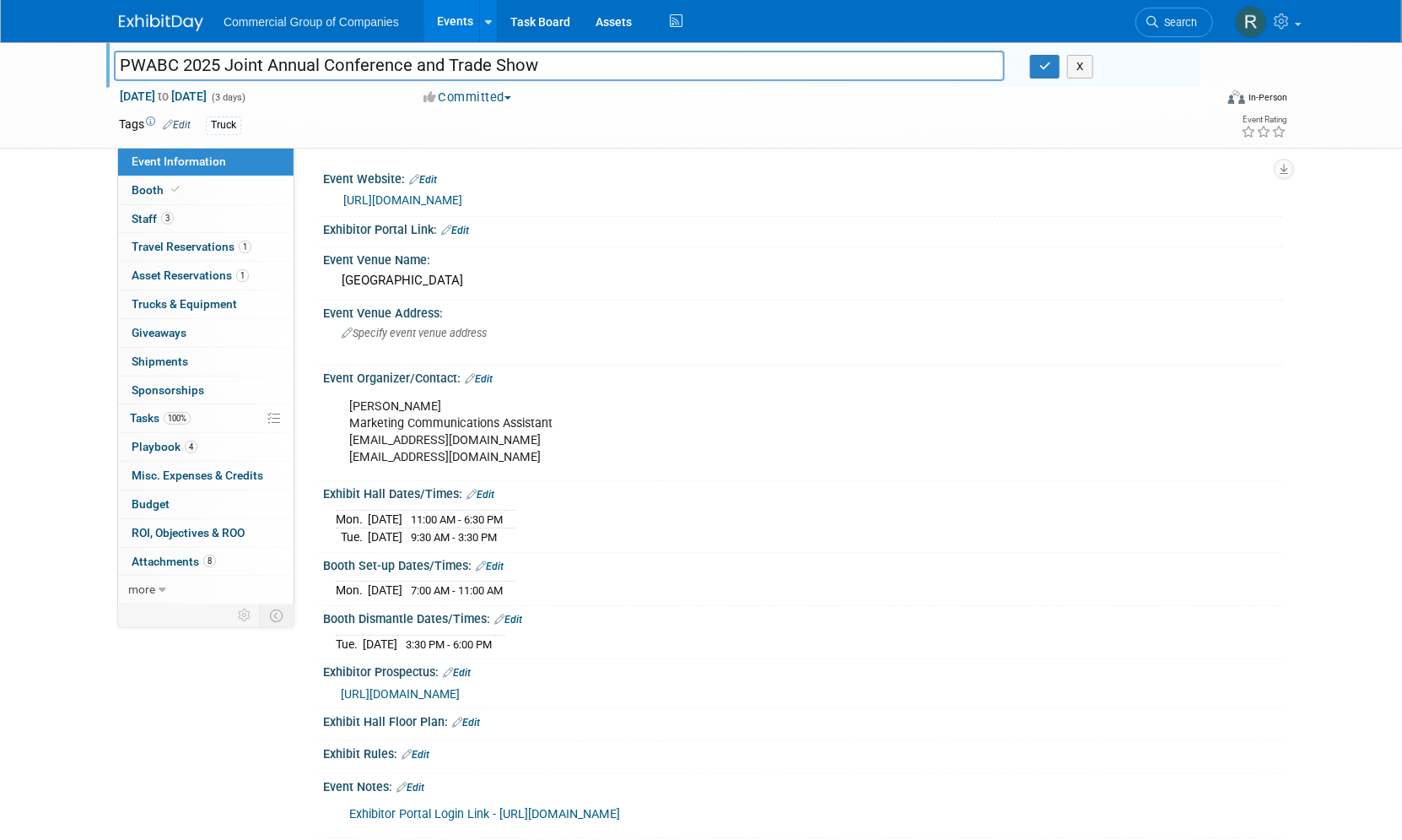  What do you see at coordinates (157, 190) in the screenshot?
I see `span: Booth` at bounding box center [157, 190].